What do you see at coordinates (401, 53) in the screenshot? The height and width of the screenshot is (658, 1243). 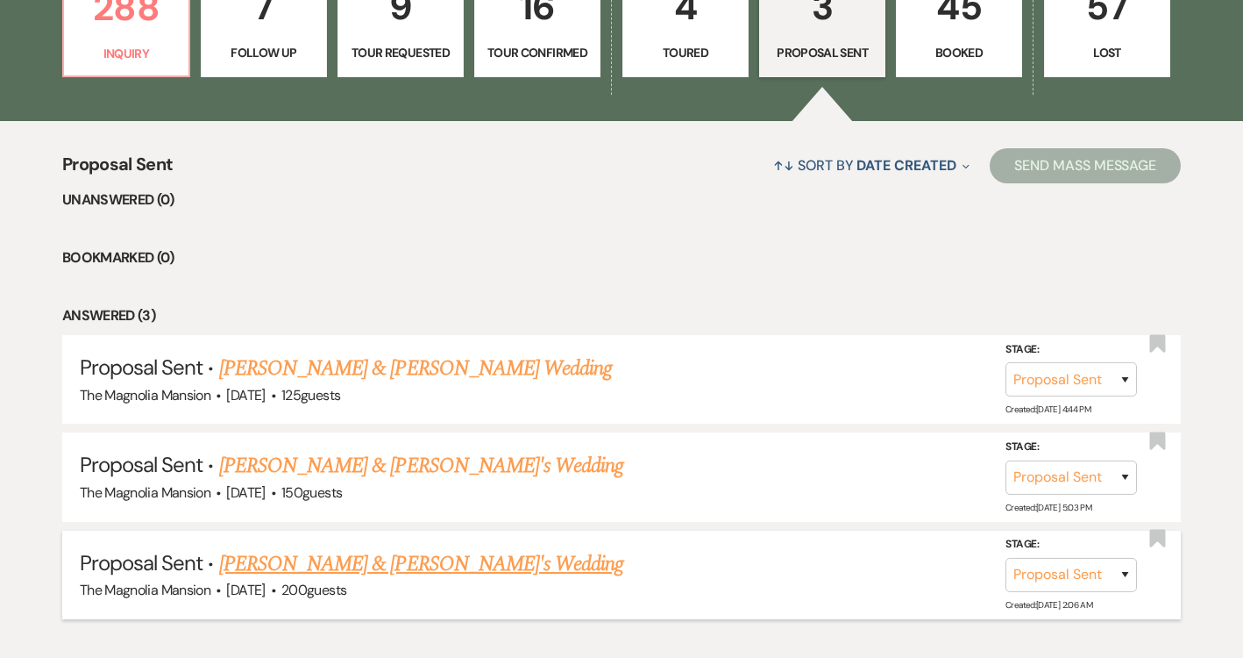 I see `p: Tour Requested` at bounding box center [401, 53].